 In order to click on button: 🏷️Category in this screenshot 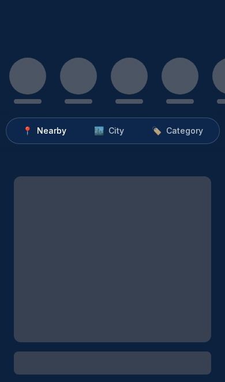, I will do `click(177, 131)`.